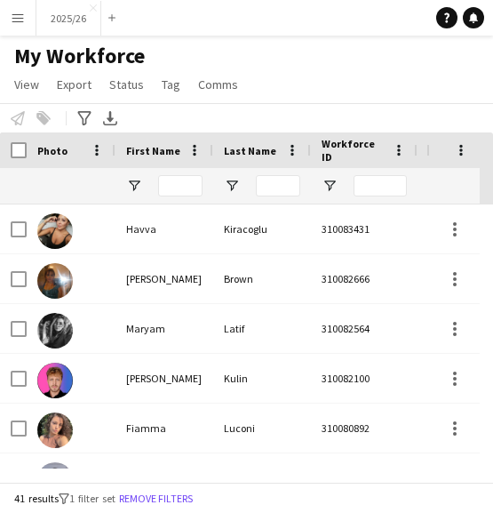 The height and width of the screenshot is (513, 493). Describe the element at coordinates (110, 118) in the screenshot. I see `app-action-btn: Export XLSX` at that location.